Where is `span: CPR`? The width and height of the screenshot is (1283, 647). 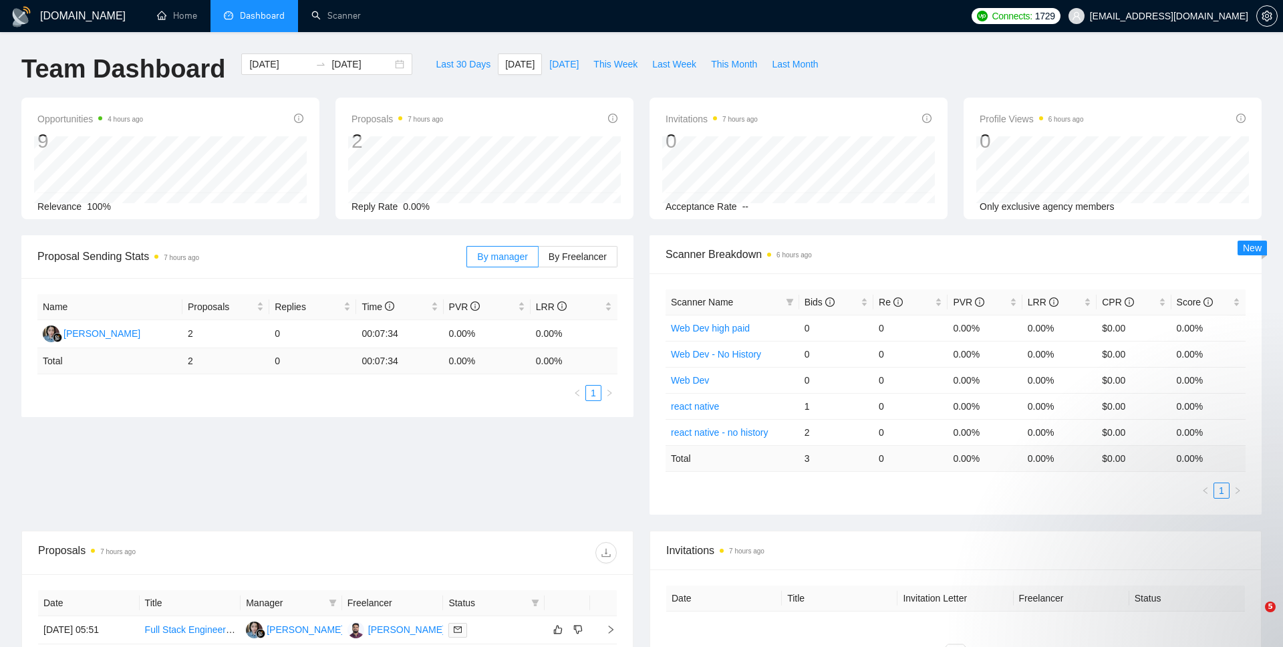 span: CPR is located at coordinates (1117, 302).